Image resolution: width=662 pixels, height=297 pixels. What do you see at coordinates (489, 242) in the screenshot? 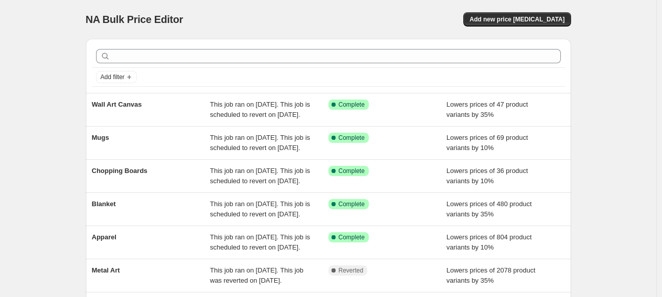
I see `span: Lowers prices of 804 product variants by 10%` at bounding box center [489, 242].